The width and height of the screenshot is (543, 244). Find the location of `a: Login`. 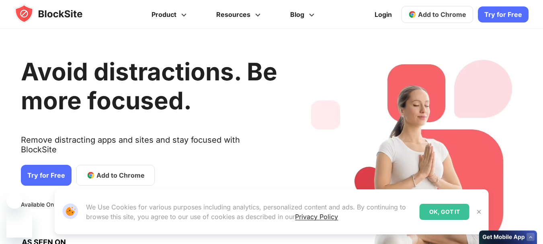

a: Login is located at coordinates (383, 14).